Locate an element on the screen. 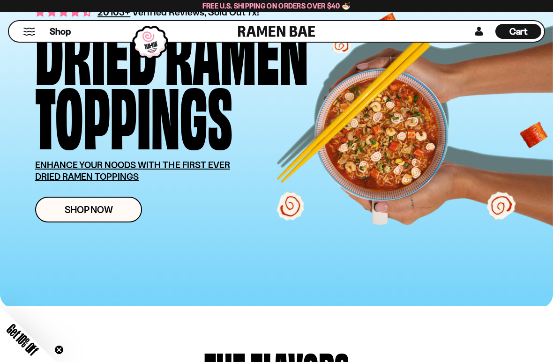 The width and height of the screenshot is (553, 362). span: Shop is located at coordinates (60, 31).